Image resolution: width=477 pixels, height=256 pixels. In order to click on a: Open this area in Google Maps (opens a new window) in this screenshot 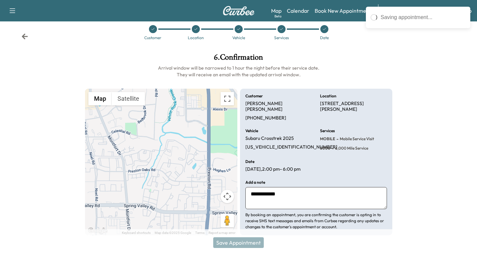, I will do `click(98, 231)`.